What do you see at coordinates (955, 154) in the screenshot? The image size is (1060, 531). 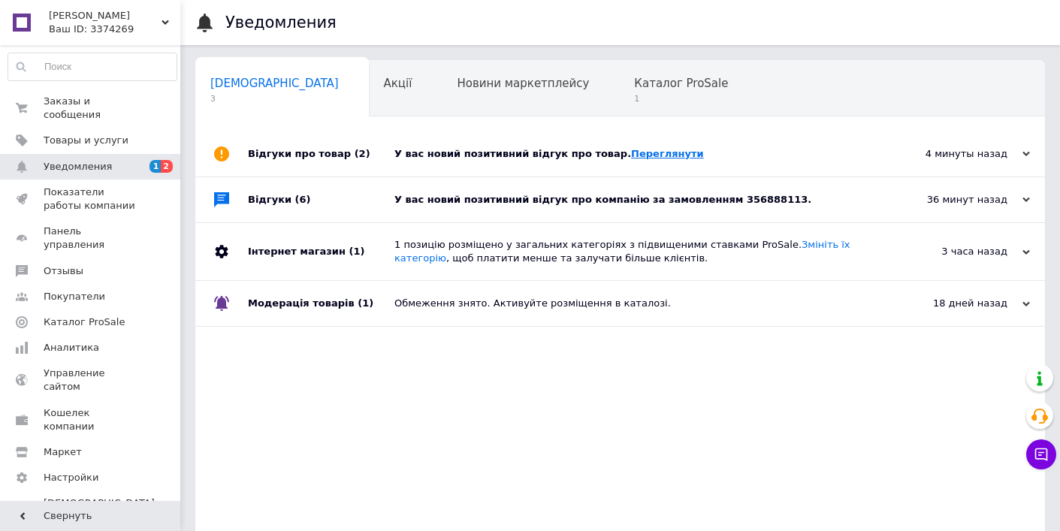 I see `div: 4 минуты назад` at bounding box center [955, 154].